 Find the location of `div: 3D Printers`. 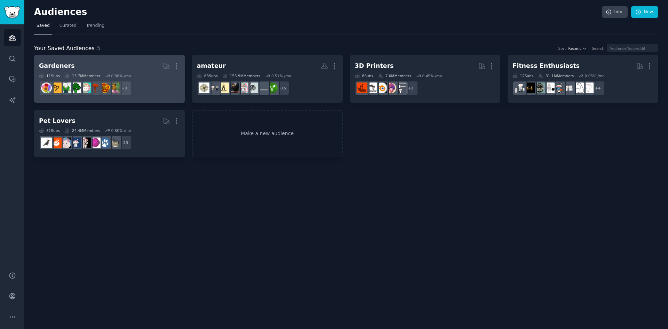

div: 3D Printers is located at coordinates (374, 66).